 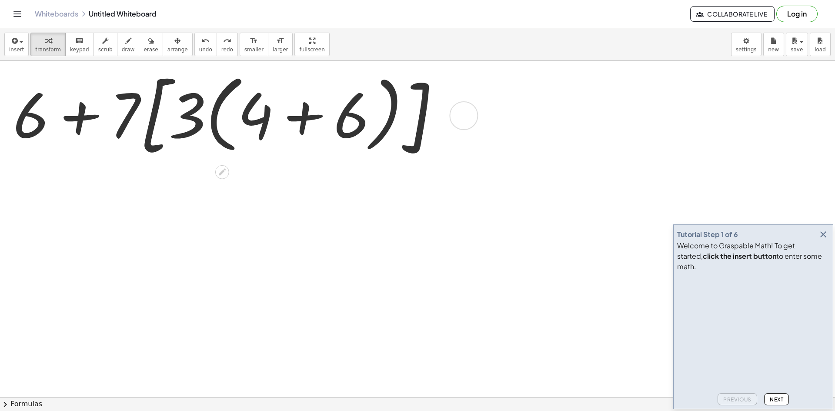 What do you see at coordinates (746, 44) in the screenshot?
I see `button: settings` at bounding box center [746, 44].